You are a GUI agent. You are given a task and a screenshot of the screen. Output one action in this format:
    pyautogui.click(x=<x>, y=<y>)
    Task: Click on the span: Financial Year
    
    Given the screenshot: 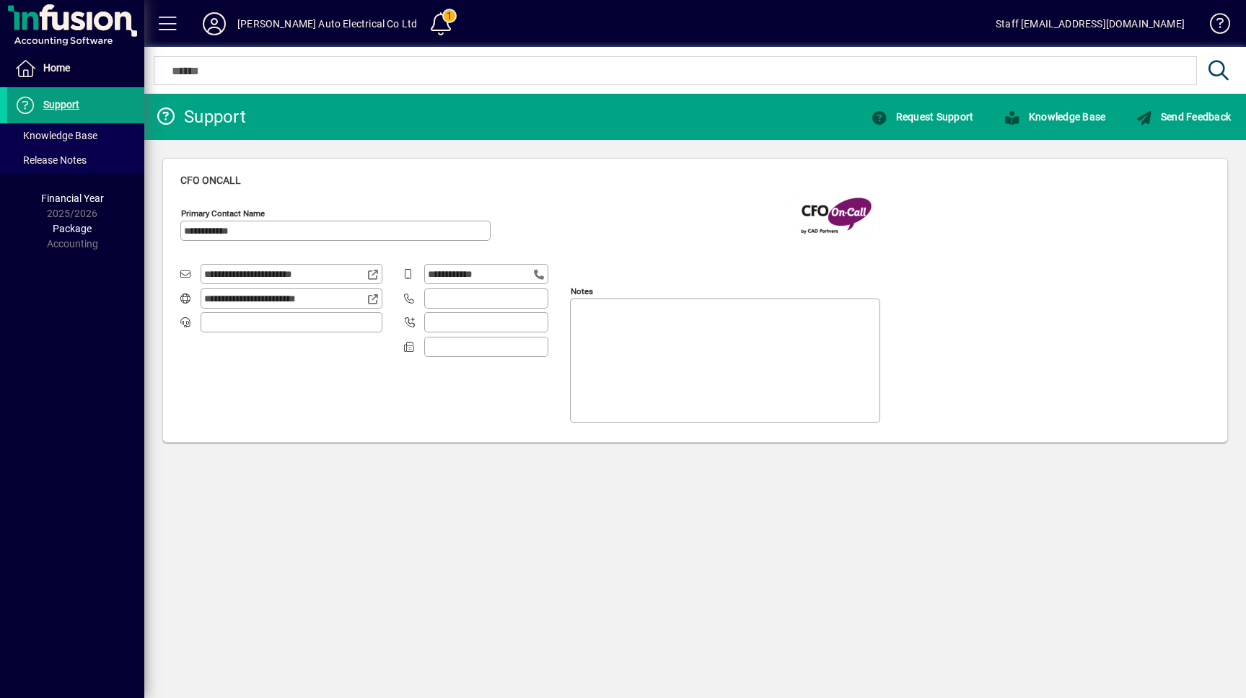 What is the action you would take?
    pyautogui.click(x=72, y=198)
    